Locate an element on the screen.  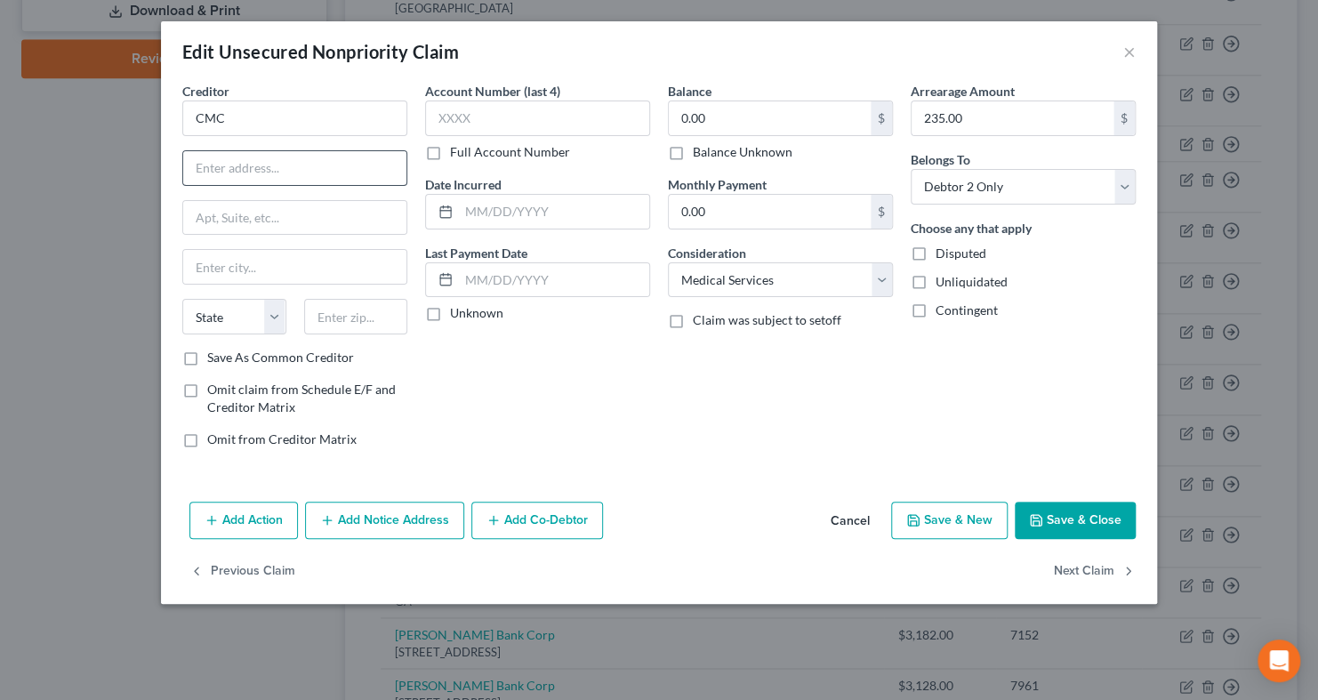
span: Belongs To is located at coordinates (940, 159).